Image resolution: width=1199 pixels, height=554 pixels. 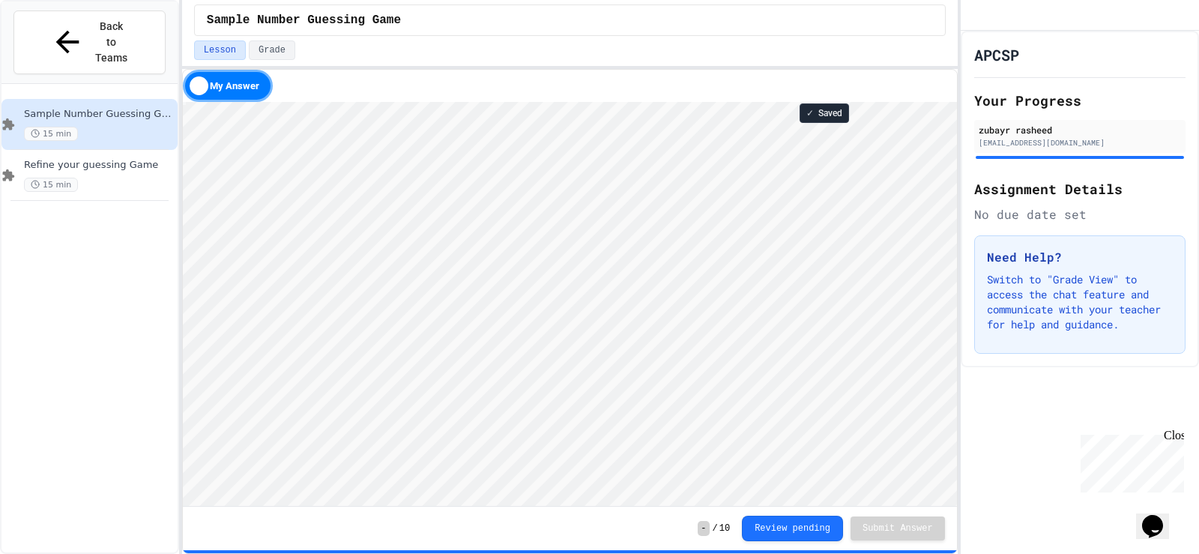 I want to click on h2: Assignment Details, so click(x=1079, y=189).